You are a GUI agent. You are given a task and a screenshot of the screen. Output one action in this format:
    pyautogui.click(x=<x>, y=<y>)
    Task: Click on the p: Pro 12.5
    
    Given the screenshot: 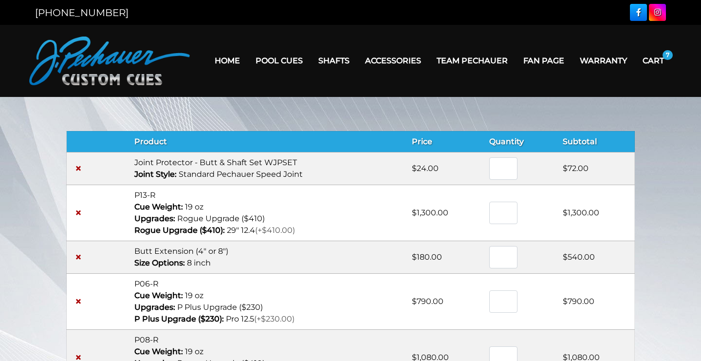 What is the action you would take?
    pyautogui.click(x=267, y=319)
    